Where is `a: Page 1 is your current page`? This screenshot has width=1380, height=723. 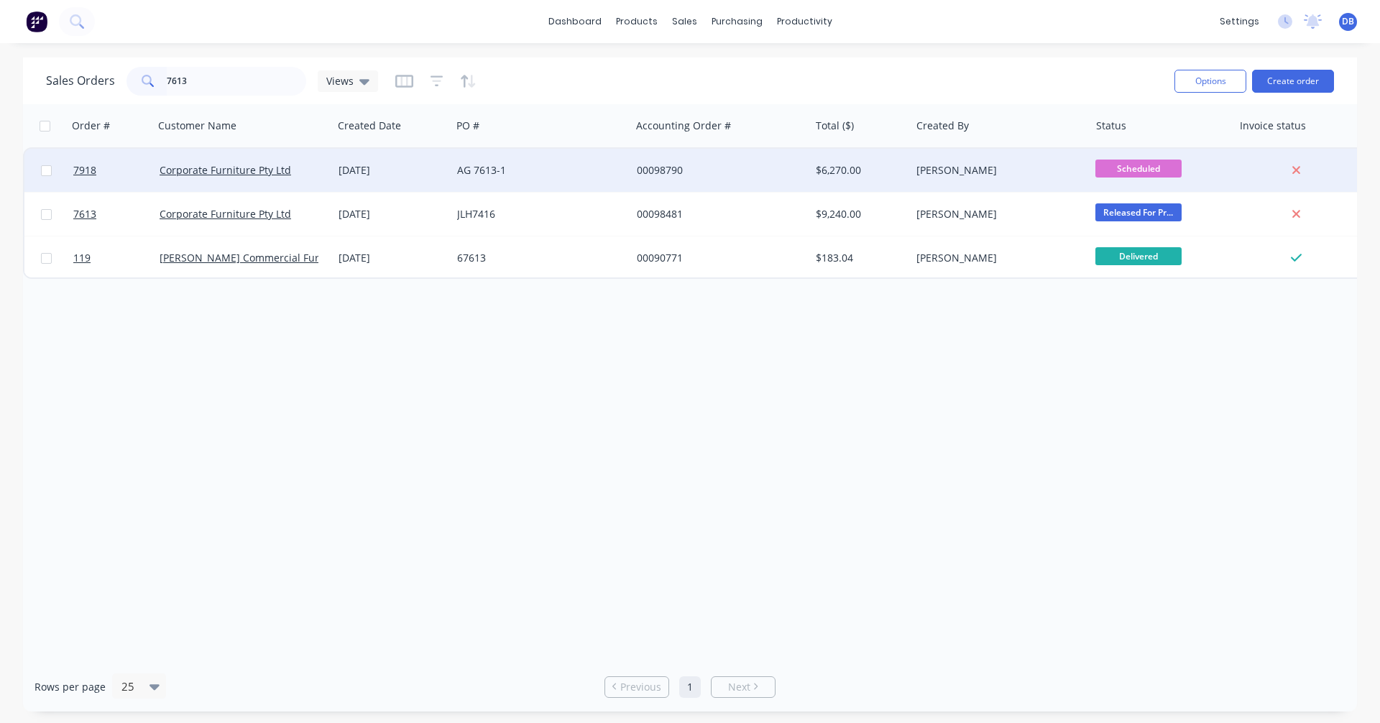
a: Page 1 is your current page is located at coordinates (690, 687).